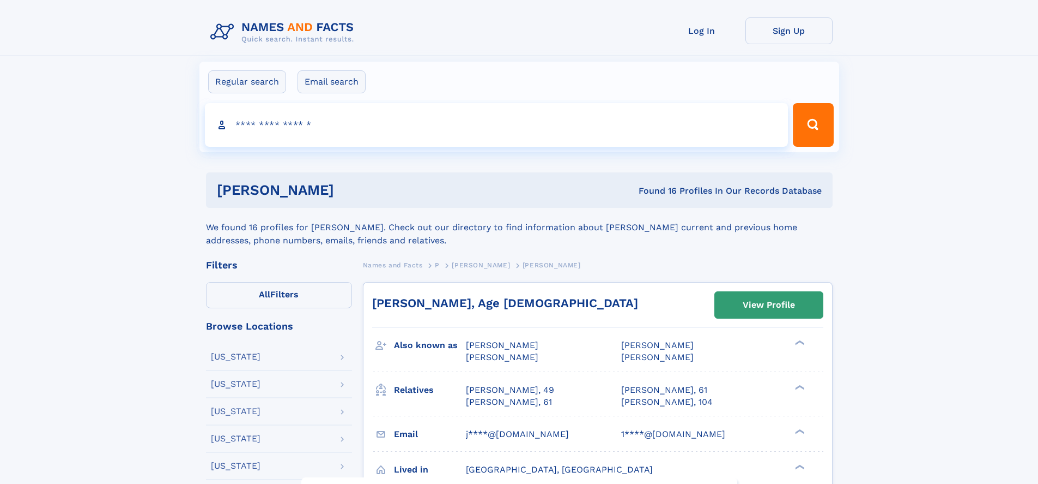 This screenshot has height=484, width=1038. Describe the element at coordinates (789, 31) in the screenshot. I see `a: Sign Up` at that location.